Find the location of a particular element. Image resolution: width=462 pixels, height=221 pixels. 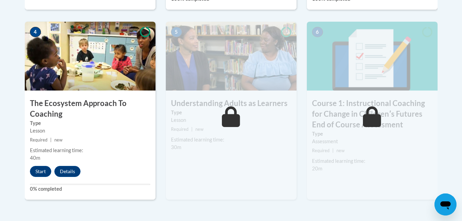

label: 0% completed is located at coordinates (90, 189).